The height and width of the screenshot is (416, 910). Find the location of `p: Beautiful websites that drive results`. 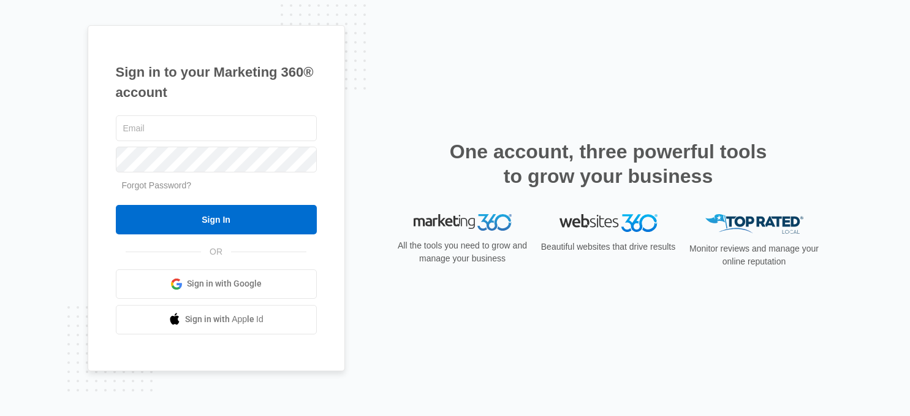

p: Beautiful websites that drive results is located at coordinates (609, 246).